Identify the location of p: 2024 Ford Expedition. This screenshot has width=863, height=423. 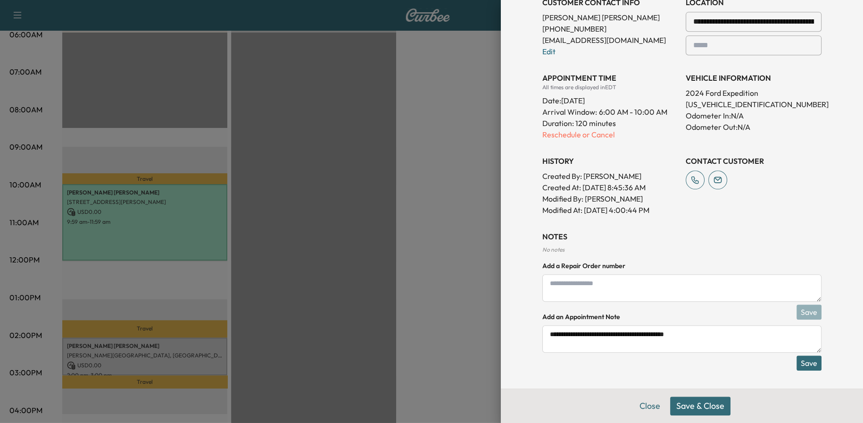
(754, 93).